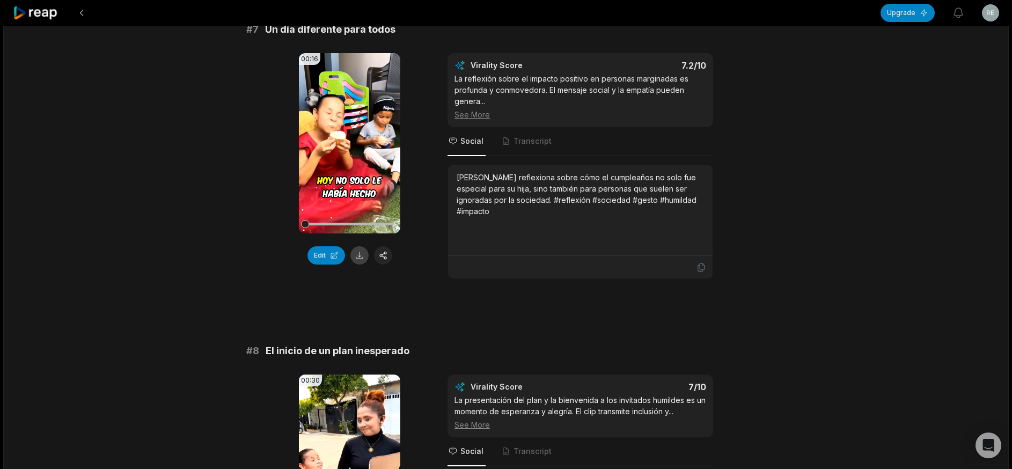 This screenshot has height=469, width=1012. Describe the element at coordinates (330, 30) in the screenshot. I see `span: Un día diferente para todos` at that location.